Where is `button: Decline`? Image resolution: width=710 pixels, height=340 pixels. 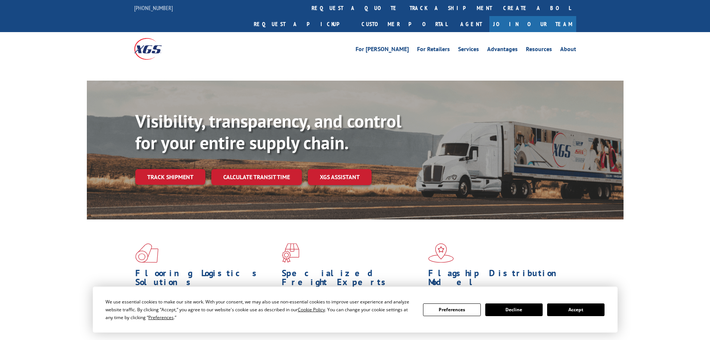
button: Decline is located at coordinates (514, 309).